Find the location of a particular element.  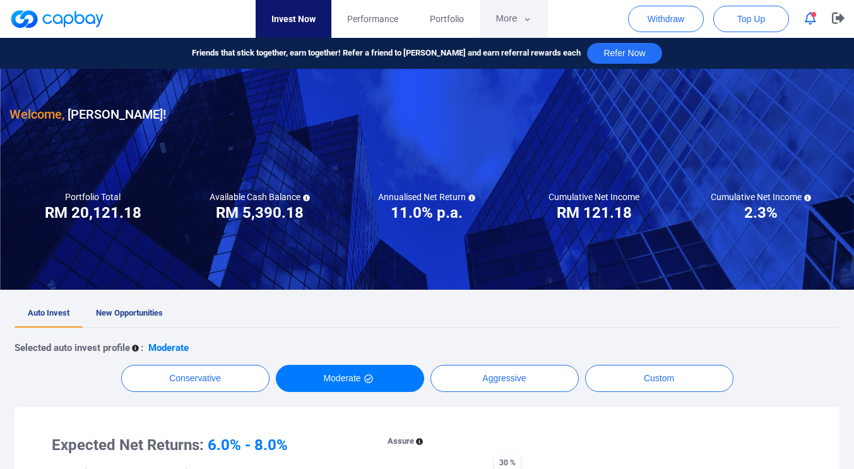

p: Assure is located at coordinates (401, 441).